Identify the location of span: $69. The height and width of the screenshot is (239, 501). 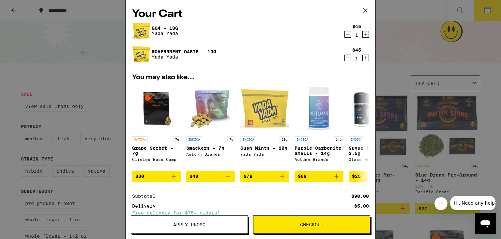
(302, 176).